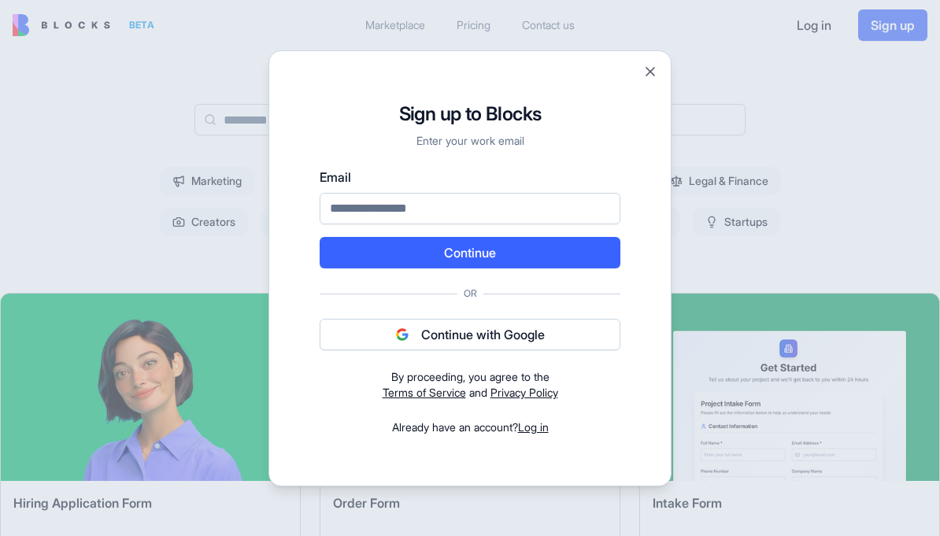 Image resolution: width=940 pixels, height=536 pixels. What do you see at coordinates (470, 385) in the screenshot?
I see `div: and` at bounding box center [470, 385].